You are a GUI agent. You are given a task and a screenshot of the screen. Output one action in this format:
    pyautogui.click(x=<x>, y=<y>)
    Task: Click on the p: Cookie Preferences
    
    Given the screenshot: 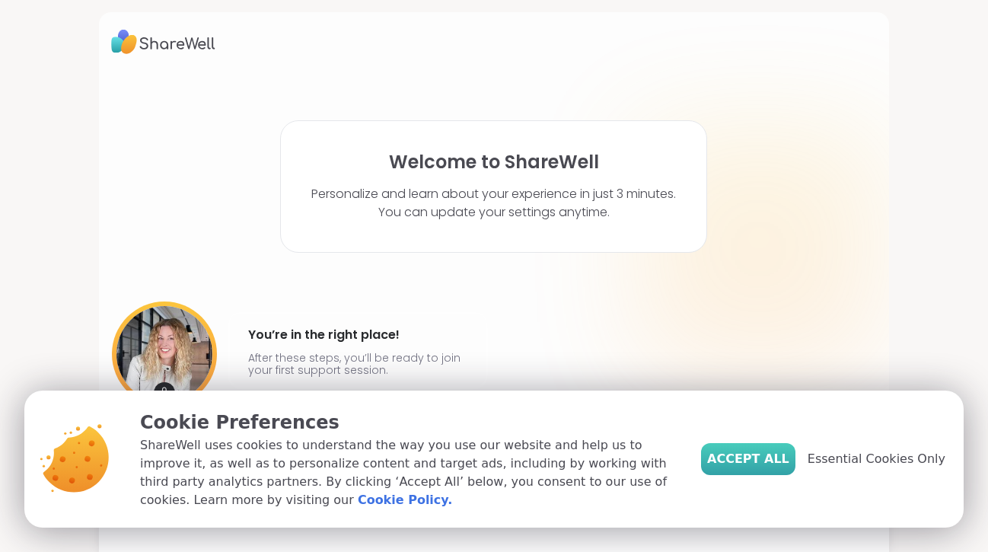 What is the action you would take?
    pyautogui.click(x=408, y=422)
    